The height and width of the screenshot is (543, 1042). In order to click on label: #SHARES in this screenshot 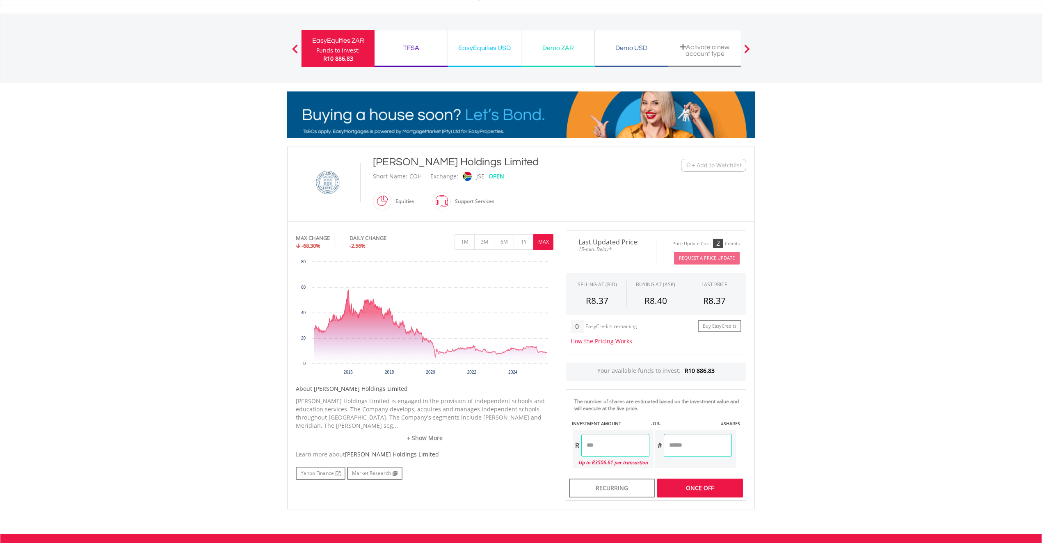, I will do `click(731, 424)`.